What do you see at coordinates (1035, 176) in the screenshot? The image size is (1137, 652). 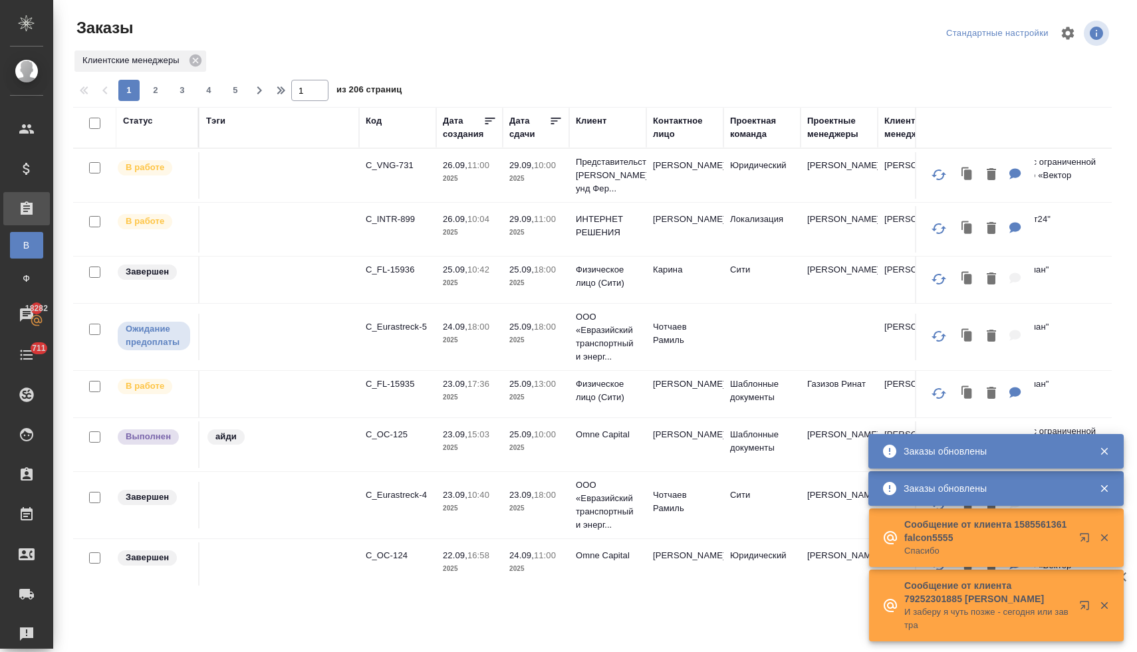 I see `td: (OTP) Общество с ограниченной ответственностью «Вектор Развития»` at bounding box center [1035, 176].